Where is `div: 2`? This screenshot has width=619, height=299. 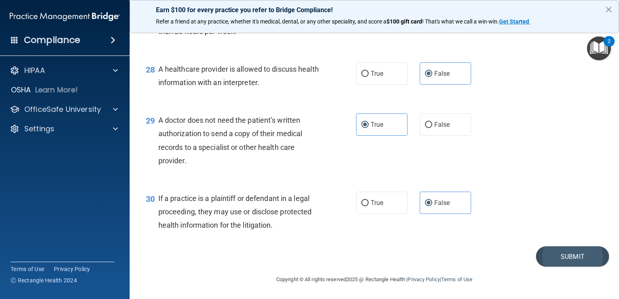 div: 2 is located at coordinates (609, 47).